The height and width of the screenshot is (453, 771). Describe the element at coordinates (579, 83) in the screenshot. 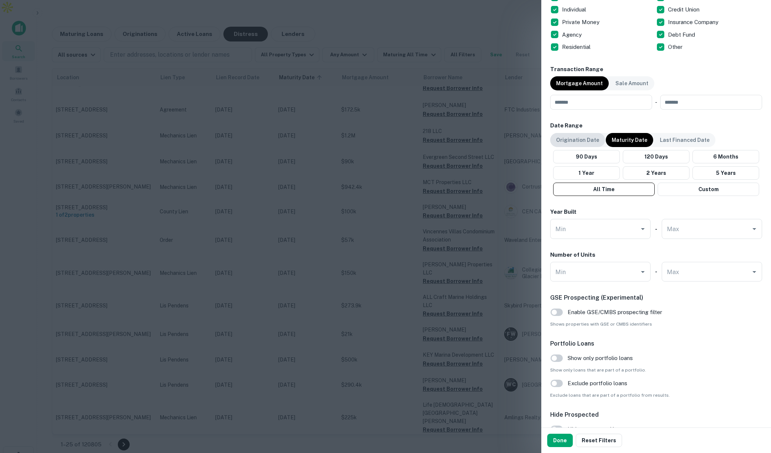

I see `p: Mortgage Amount` at that location.